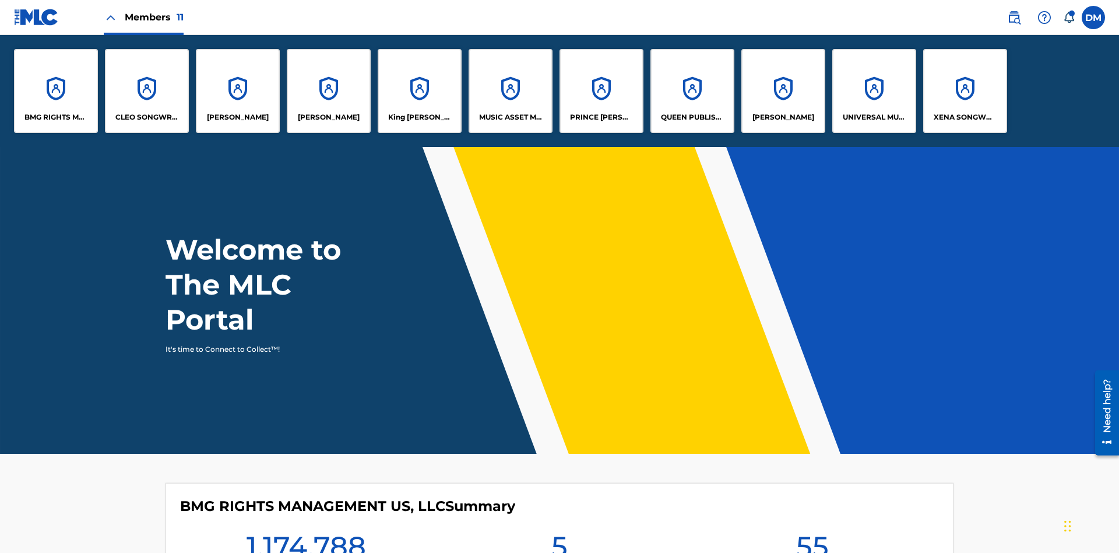 This screenshot has width=1119, height=553. What do you see at coordinates (692, 91) in the screenshot?
I see `a: AccountsQUEEN PUBLISHA` at bounding box center [692, 91].